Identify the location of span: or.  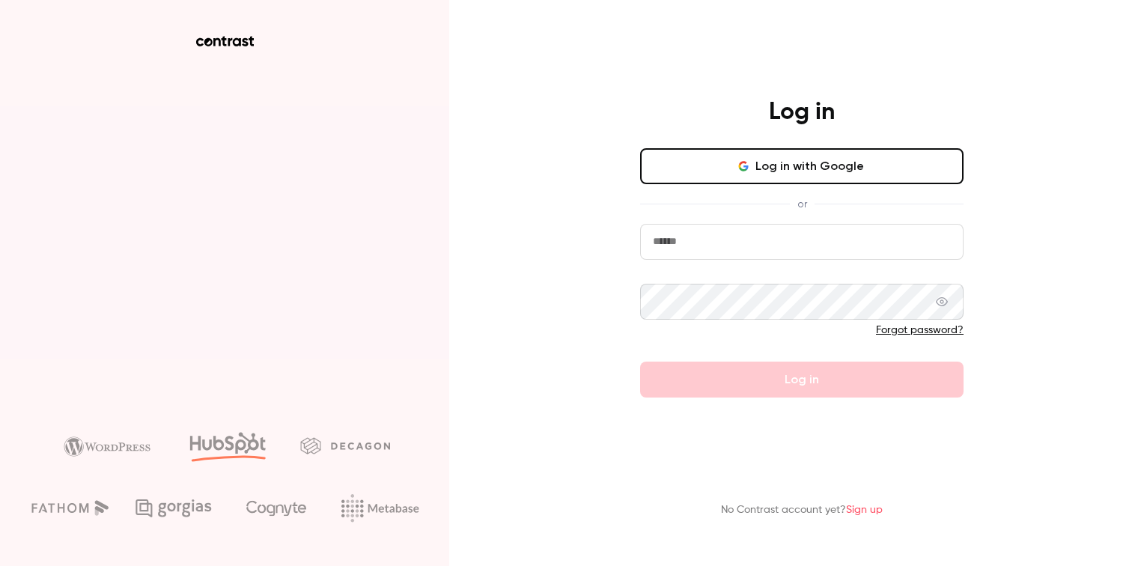
(802, 204).